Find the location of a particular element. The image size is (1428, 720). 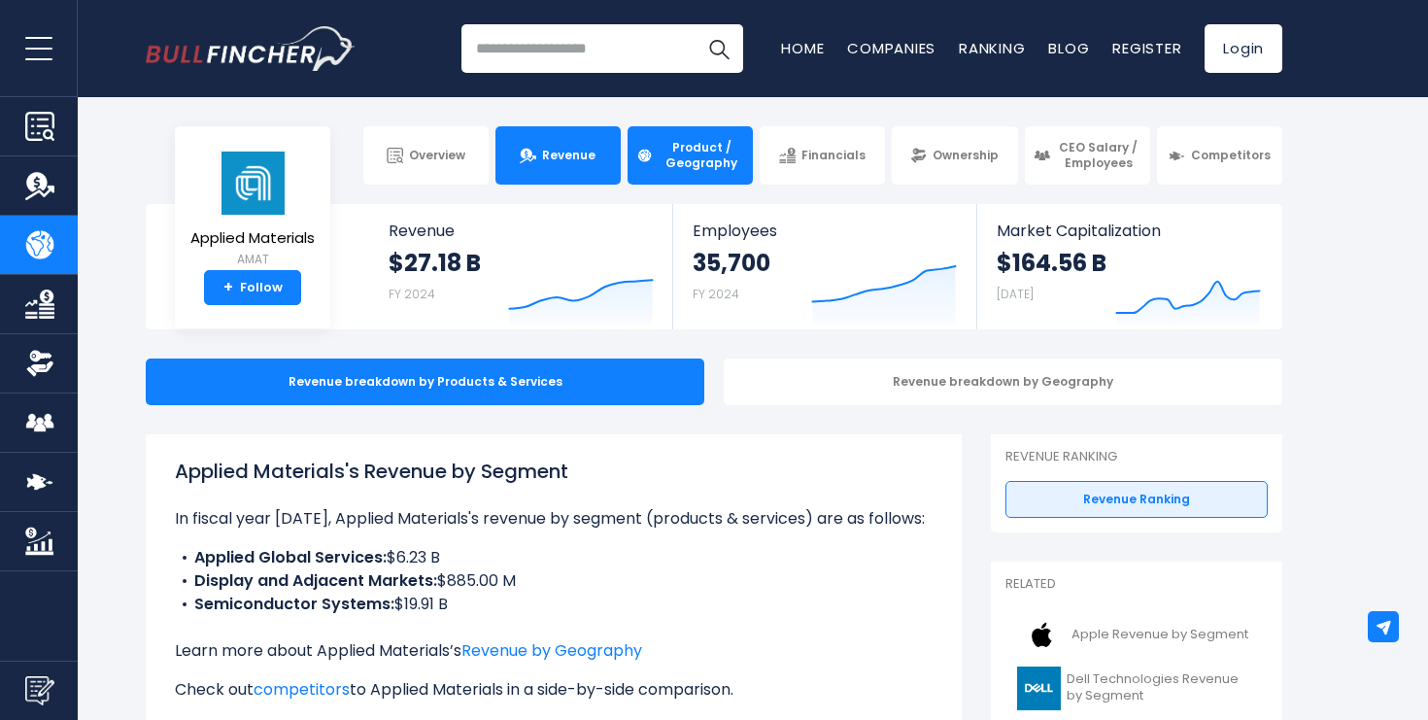

span: Competitors is located at coordinates (1230, 155).